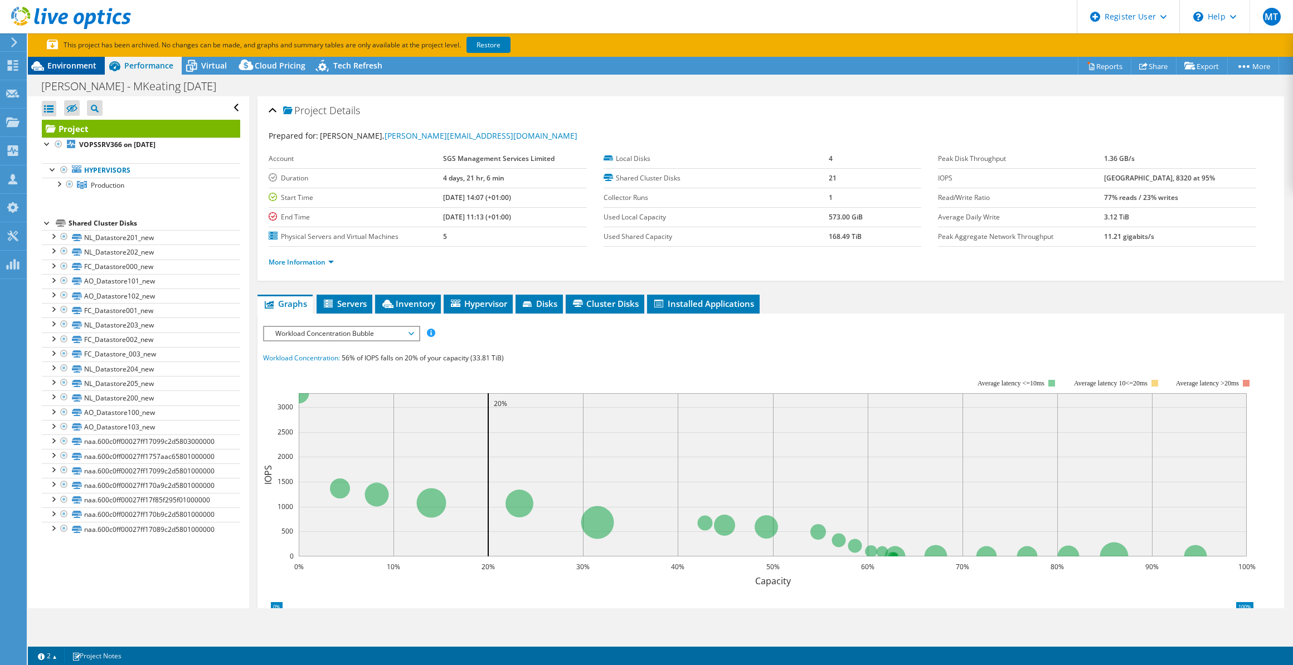  Describe the element at coordinates (141, 310) in the screenshot. I see `a: FC_Datastore001_new` at that location.